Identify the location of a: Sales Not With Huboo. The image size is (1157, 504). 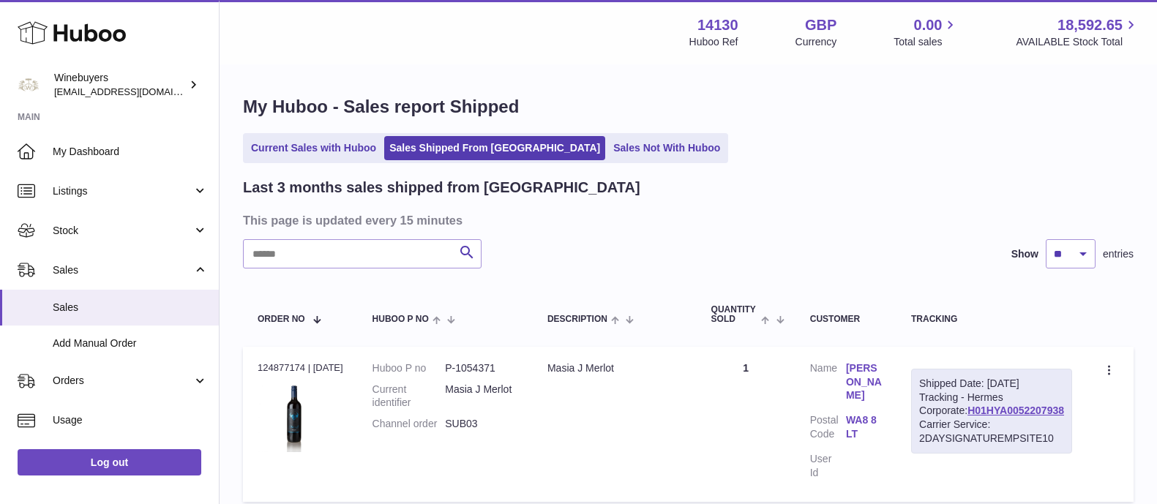
(667, 148).